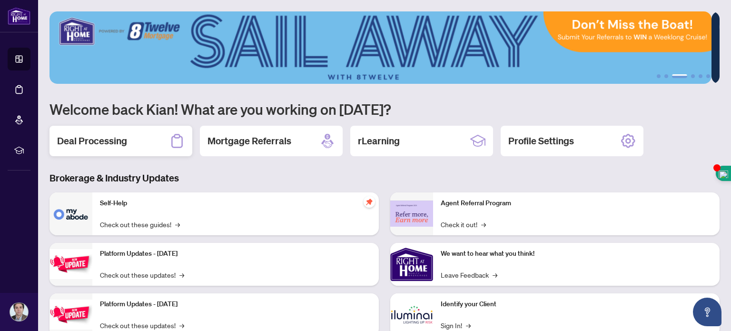 The height and width of the screenshot is (331, 731). Describe the element at coordinates (708, 76) in the screenshot. I see `button: 6` at that location.